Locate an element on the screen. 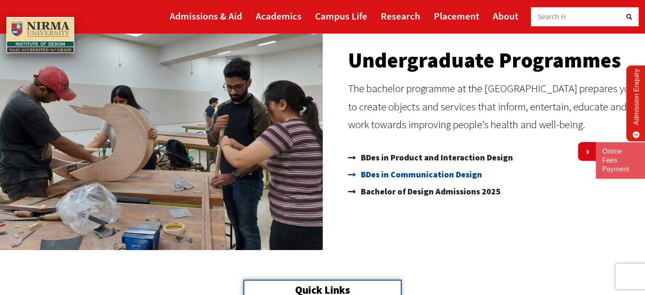  span: BDes in Communication Design is located at coordinates (420, 174).